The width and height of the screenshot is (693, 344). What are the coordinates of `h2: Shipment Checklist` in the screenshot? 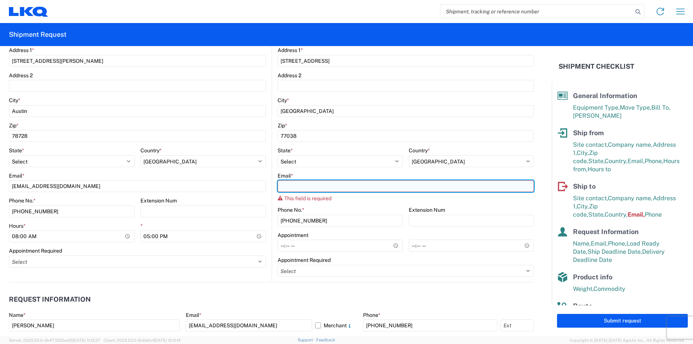 It's located at (597, 67).